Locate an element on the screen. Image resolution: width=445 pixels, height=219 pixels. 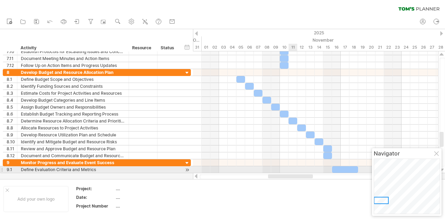
div: Thursday, 27 November 2025 is located at coordinates (432, 47).